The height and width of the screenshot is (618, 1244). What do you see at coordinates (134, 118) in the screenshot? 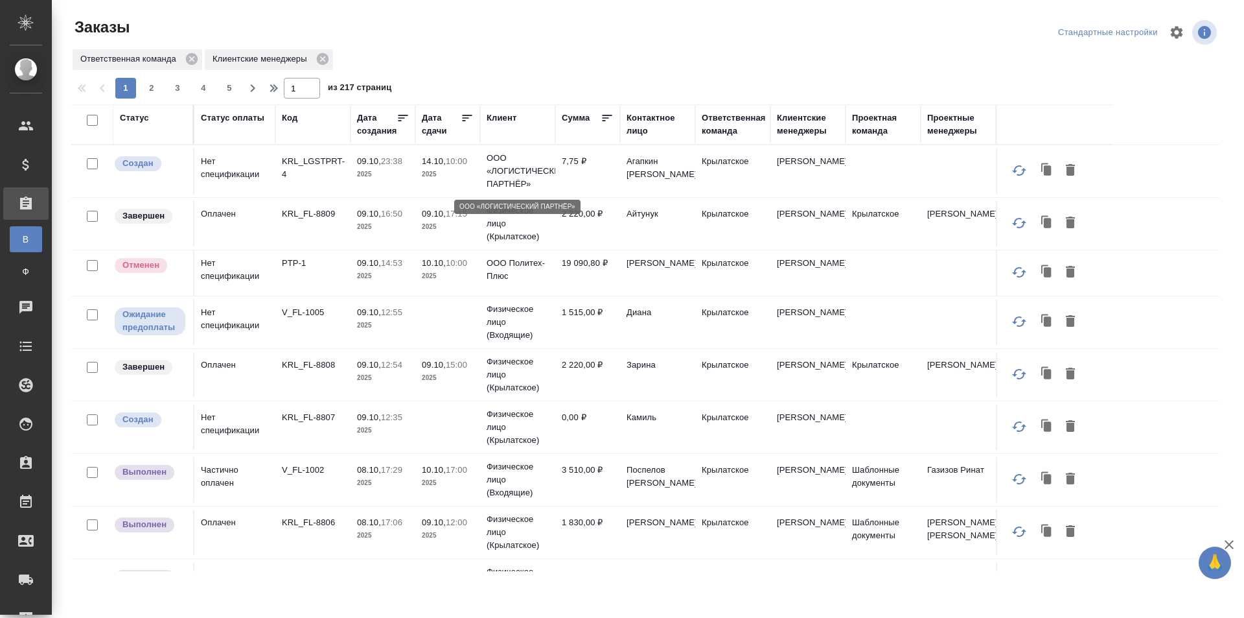
I see `div: Статус` at bounding box center [134, 118].